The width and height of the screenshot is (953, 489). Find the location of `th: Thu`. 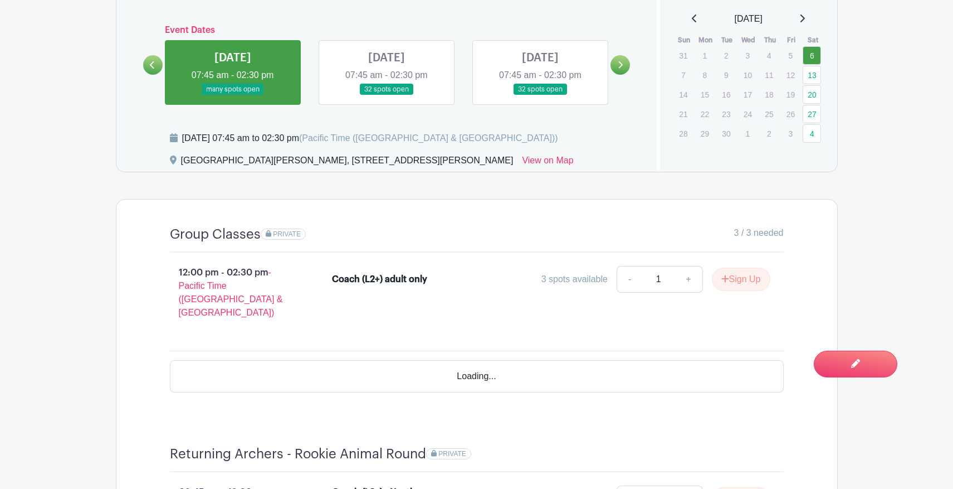

th: Thu is located at coordinates (770, 40).